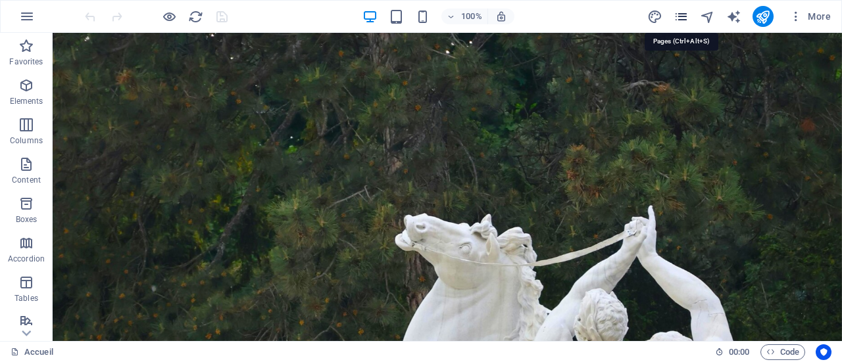 The height and width of the screenshot is (362, 842). What do you see at coordinates (26, 101) in the screenshot?
I see `p: Elements` at bounding box center [26, 101].